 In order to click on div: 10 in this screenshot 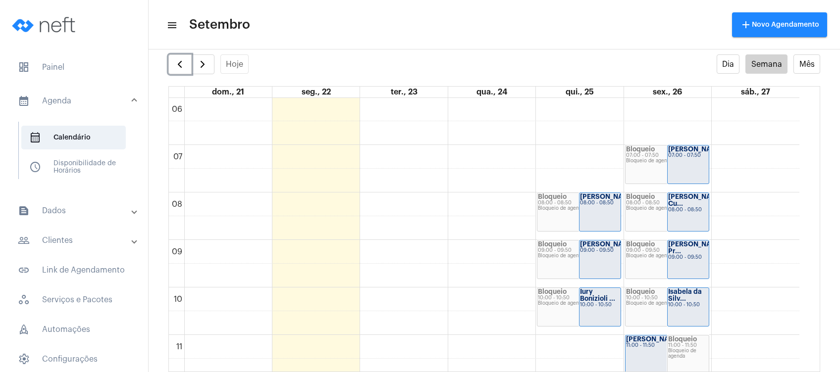, I will do `click(178, 299)`.